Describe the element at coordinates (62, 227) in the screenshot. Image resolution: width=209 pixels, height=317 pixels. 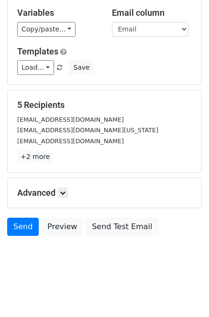
I see `a: Preview` at that location.